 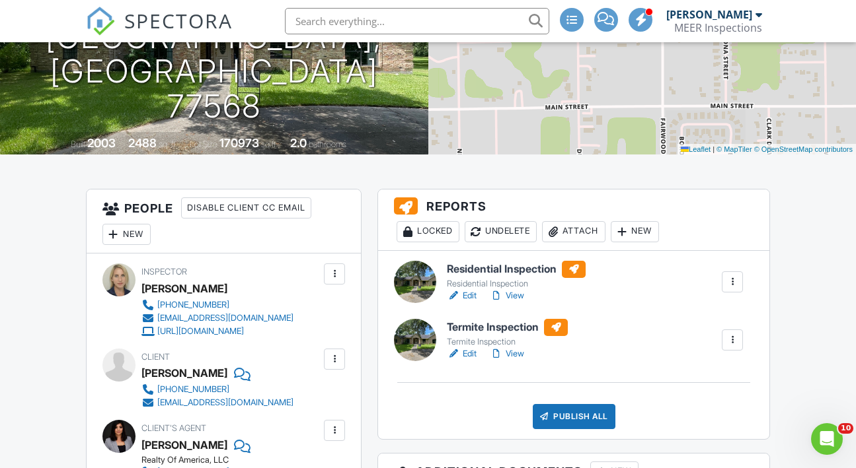 I want to click on div: MEER Inspections, so click(x=718, y=28).